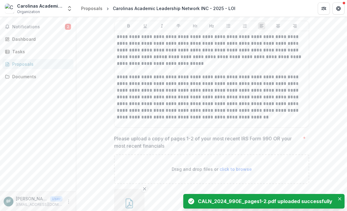 The width and height of the screenshot is (347, 211). What do you see at coordinates (40, 6) in the screenshot?
I see `div: Carolinas Academic Leadership Network INC` at bounding box center [40, 6].